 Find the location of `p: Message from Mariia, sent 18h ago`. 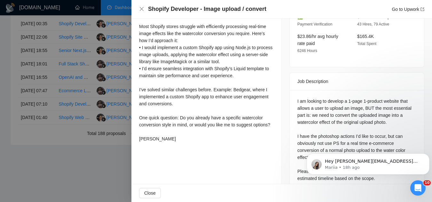

p: Message from Mariia, sent 18h ago is located at coordinates (69, 27).